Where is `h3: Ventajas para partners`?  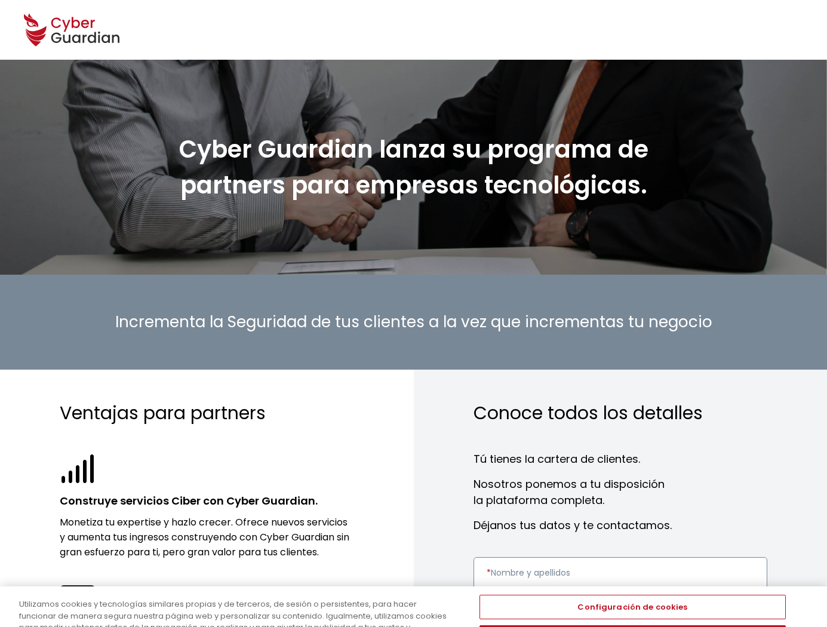 h3: Ventajas para partners is located at coordinates (207, 413).